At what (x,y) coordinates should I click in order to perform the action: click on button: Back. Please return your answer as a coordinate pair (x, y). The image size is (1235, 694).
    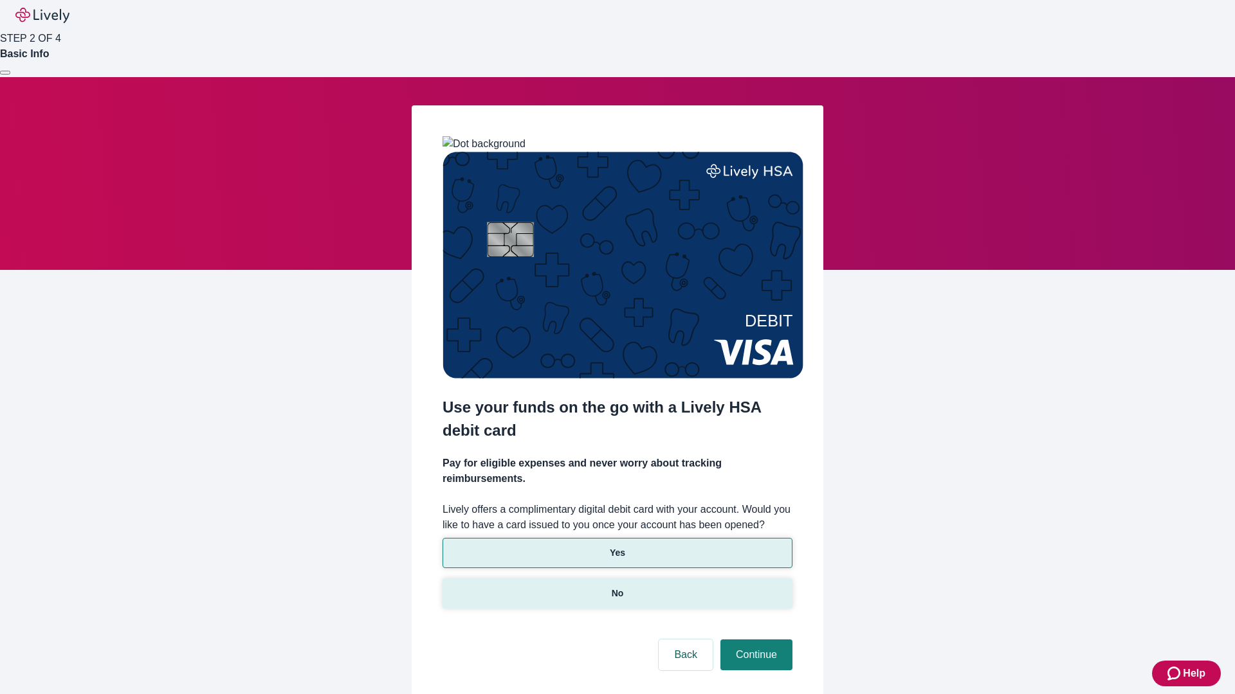
    Looking at the image, I should click on (685, 655).